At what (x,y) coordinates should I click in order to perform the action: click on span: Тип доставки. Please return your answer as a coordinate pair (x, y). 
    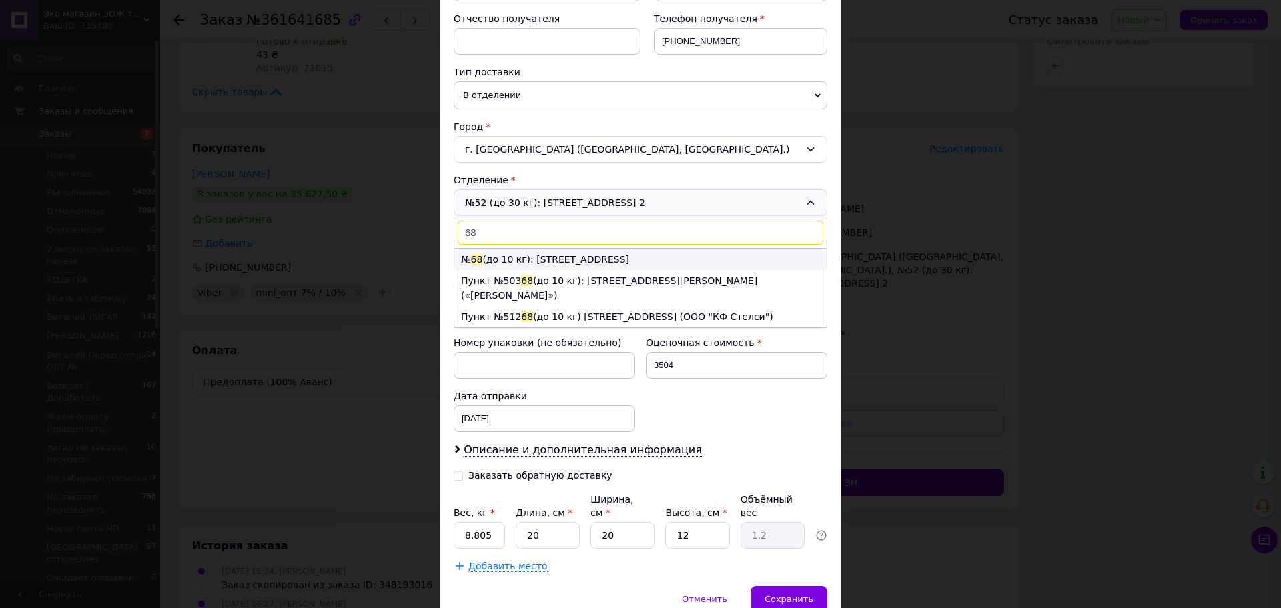
    Looking at the image, I should click on (487, 72).